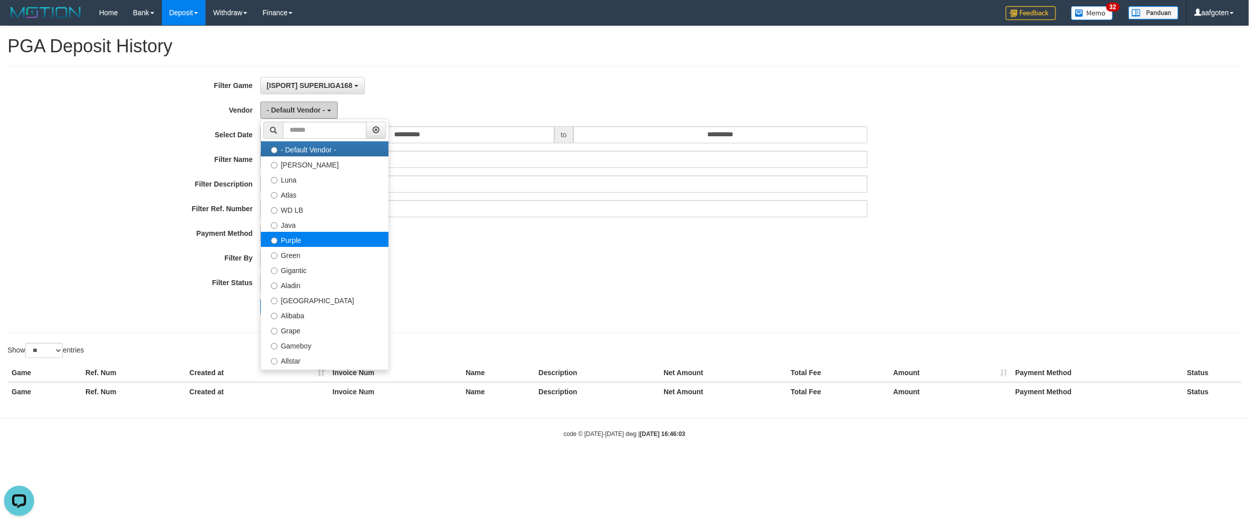 This screenshot has height=524, width=1249. What do you see at coordinates (274, 361) in the screenshot?
I see `input: Allstar` at bounding box center [274, 361].